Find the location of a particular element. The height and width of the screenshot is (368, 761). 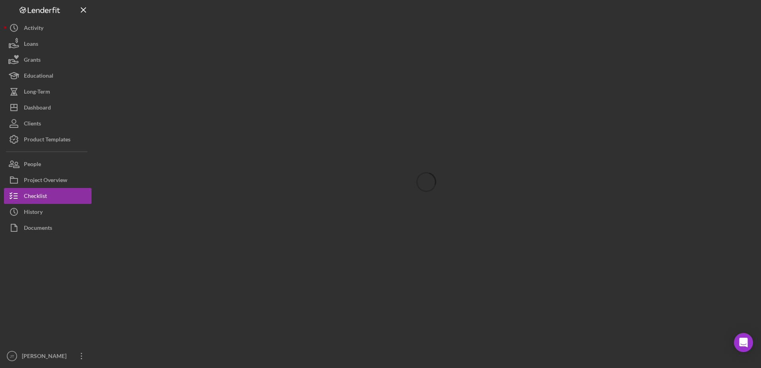

button: People is located at coordinates (48, 164).